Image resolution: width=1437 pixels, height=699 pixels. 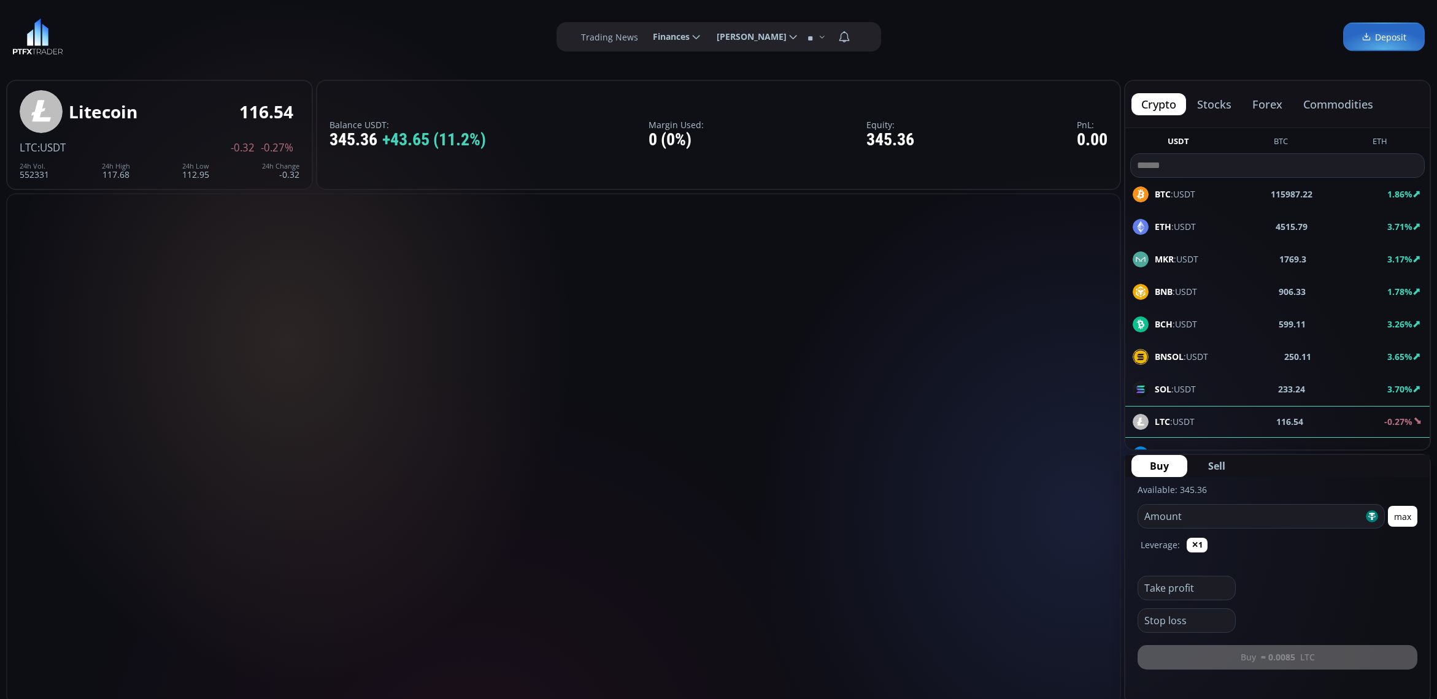 I want to click on button: max, so click(x=1402, y=516).